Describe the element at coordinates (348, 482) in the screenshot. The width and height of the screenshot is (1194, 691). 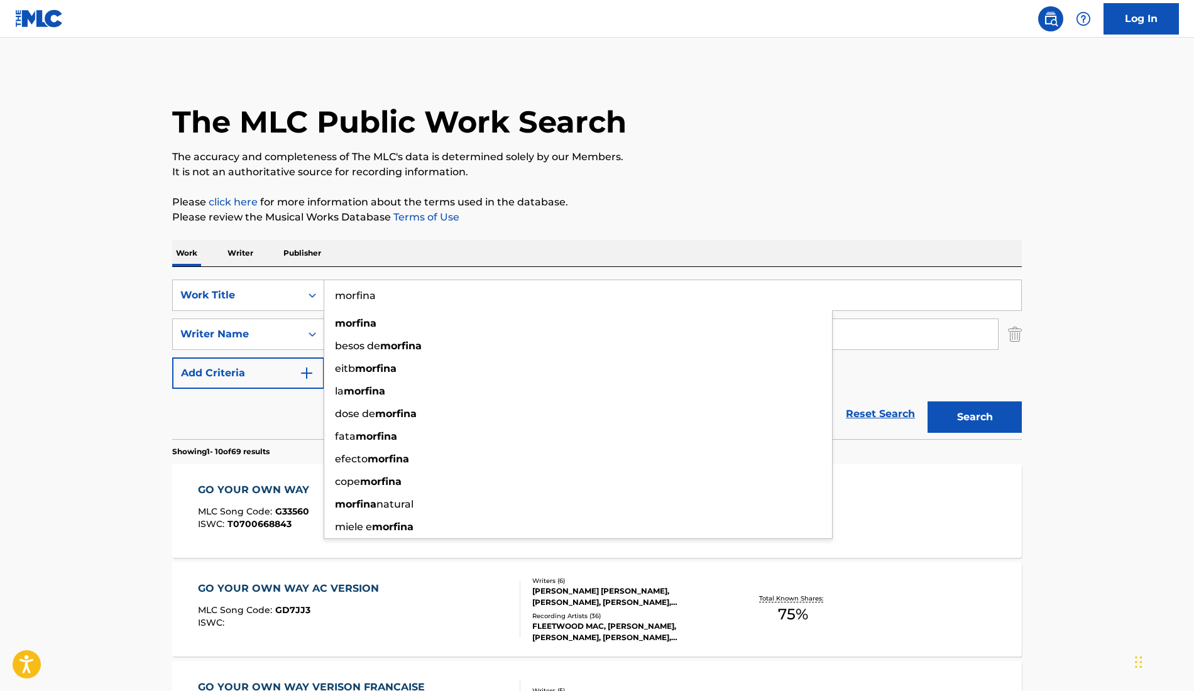
I see `span: cope` at that location.